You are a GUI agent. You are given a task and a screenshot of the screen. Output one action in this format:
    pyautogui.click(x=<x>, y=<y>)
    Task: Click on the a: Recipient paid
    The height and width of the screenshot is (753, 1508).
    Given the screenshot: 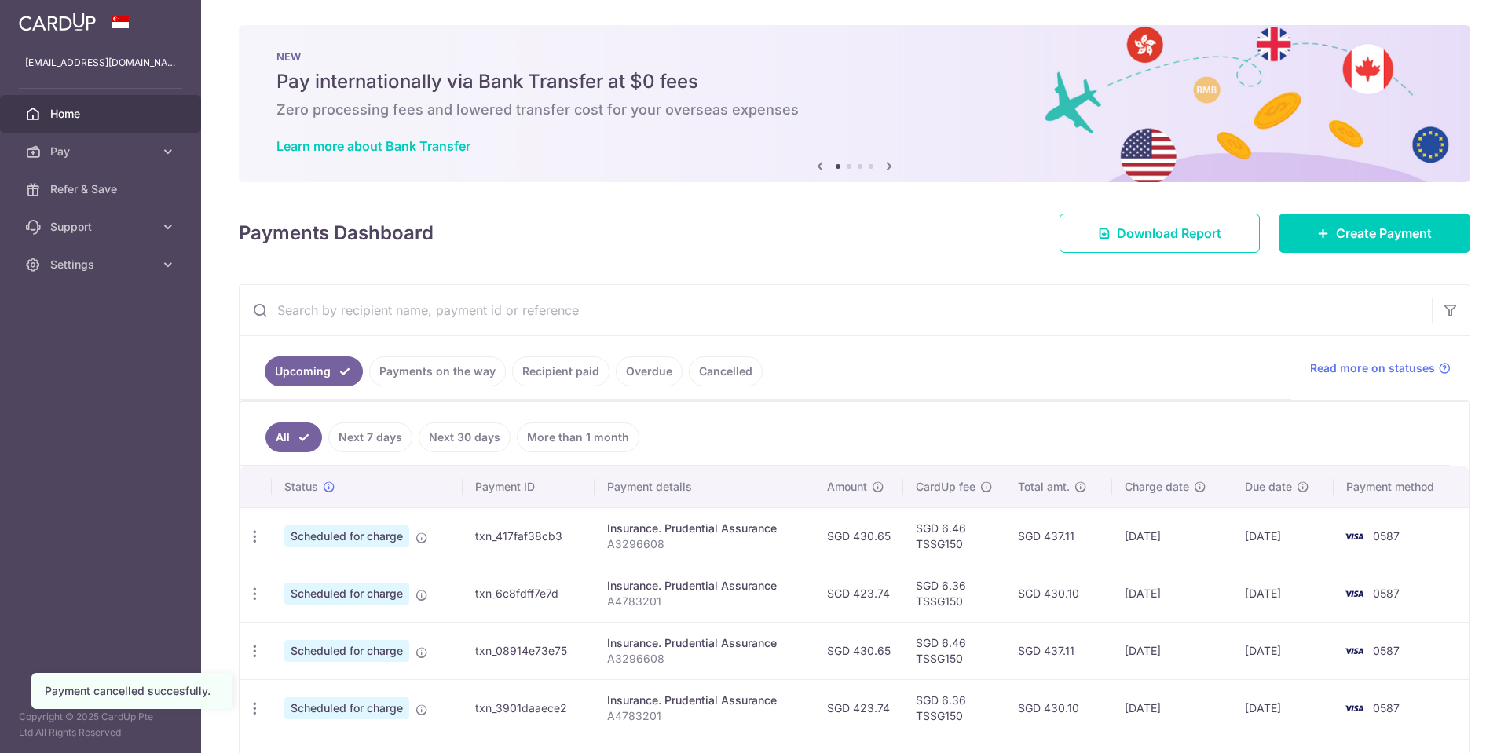 What is the action you would take?
    pyautogui.click(x=561, y=372)
    